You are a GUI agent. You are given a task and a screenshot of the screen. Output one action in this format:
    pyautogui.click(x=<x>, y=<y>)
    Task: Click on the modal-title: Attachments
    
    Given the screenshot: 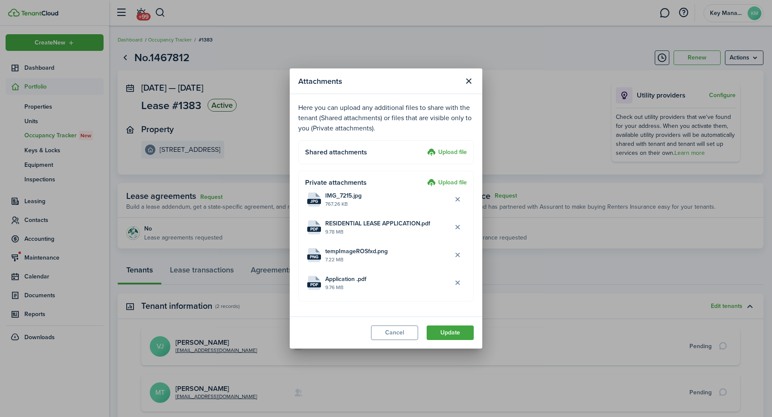 What is the action you would take?
    pyautogui.click(x=379, y=81)
    